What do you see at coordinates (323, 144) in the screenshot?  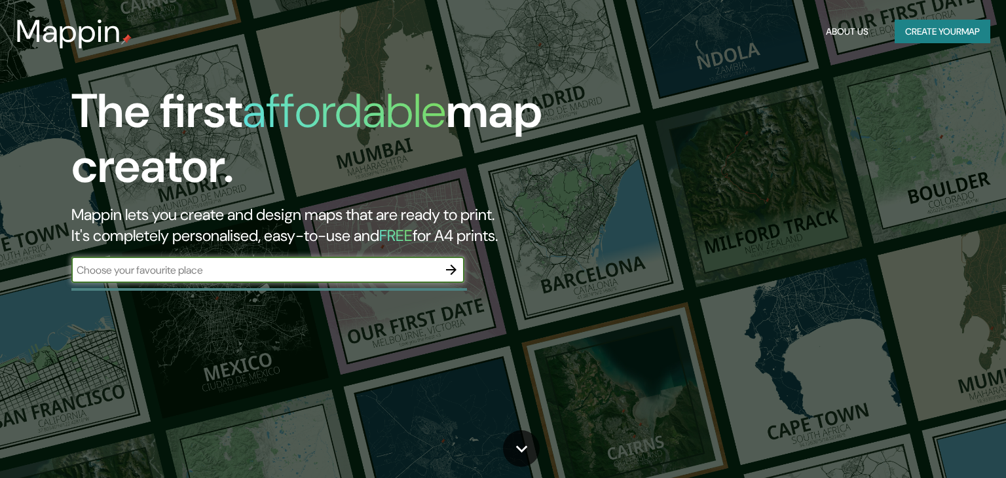 I see `h1: The first map creator.` at bounding box center [323, 144].